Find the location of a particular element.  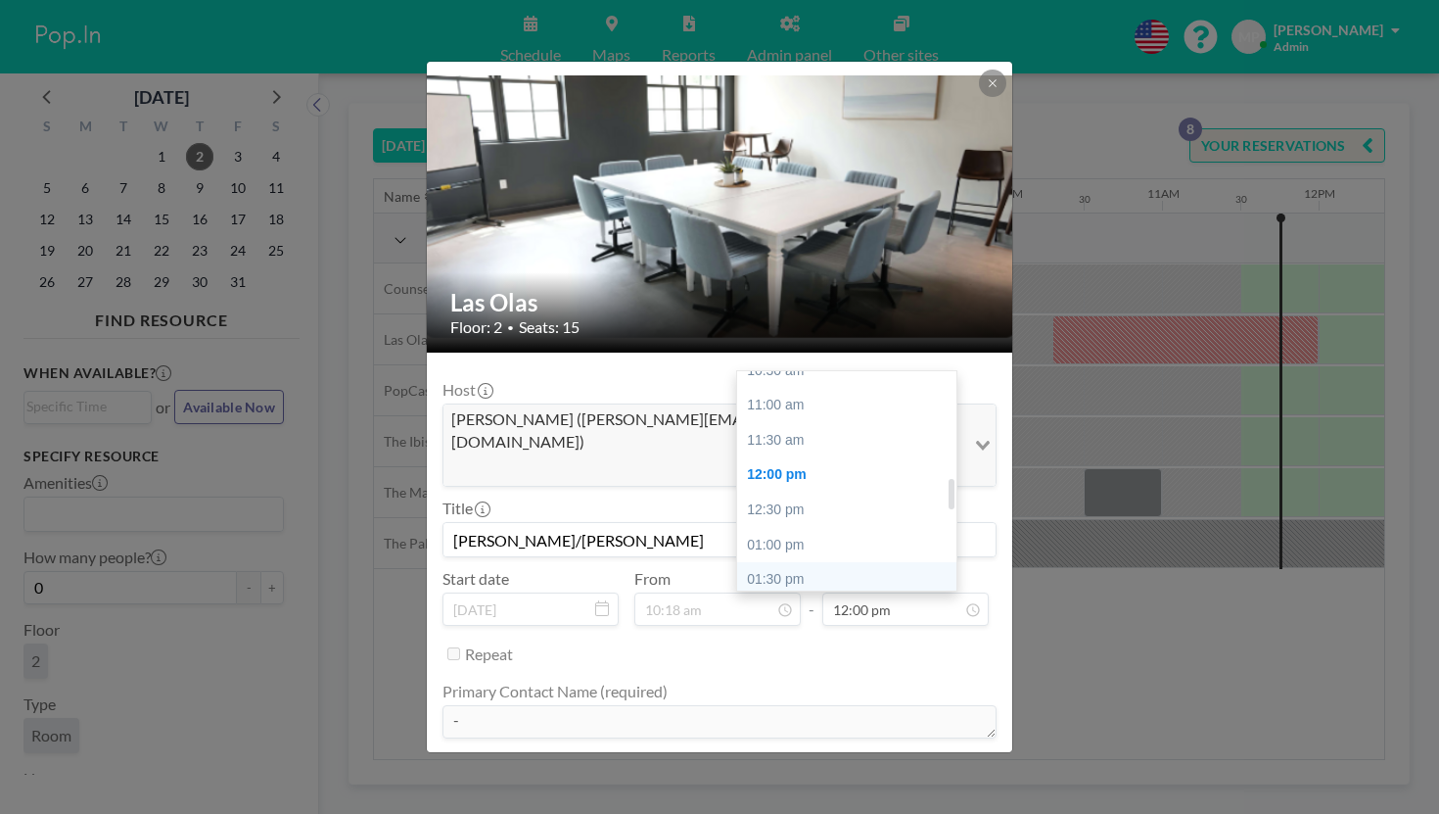

div: 10:30 am is located at coordinates (847, 371).